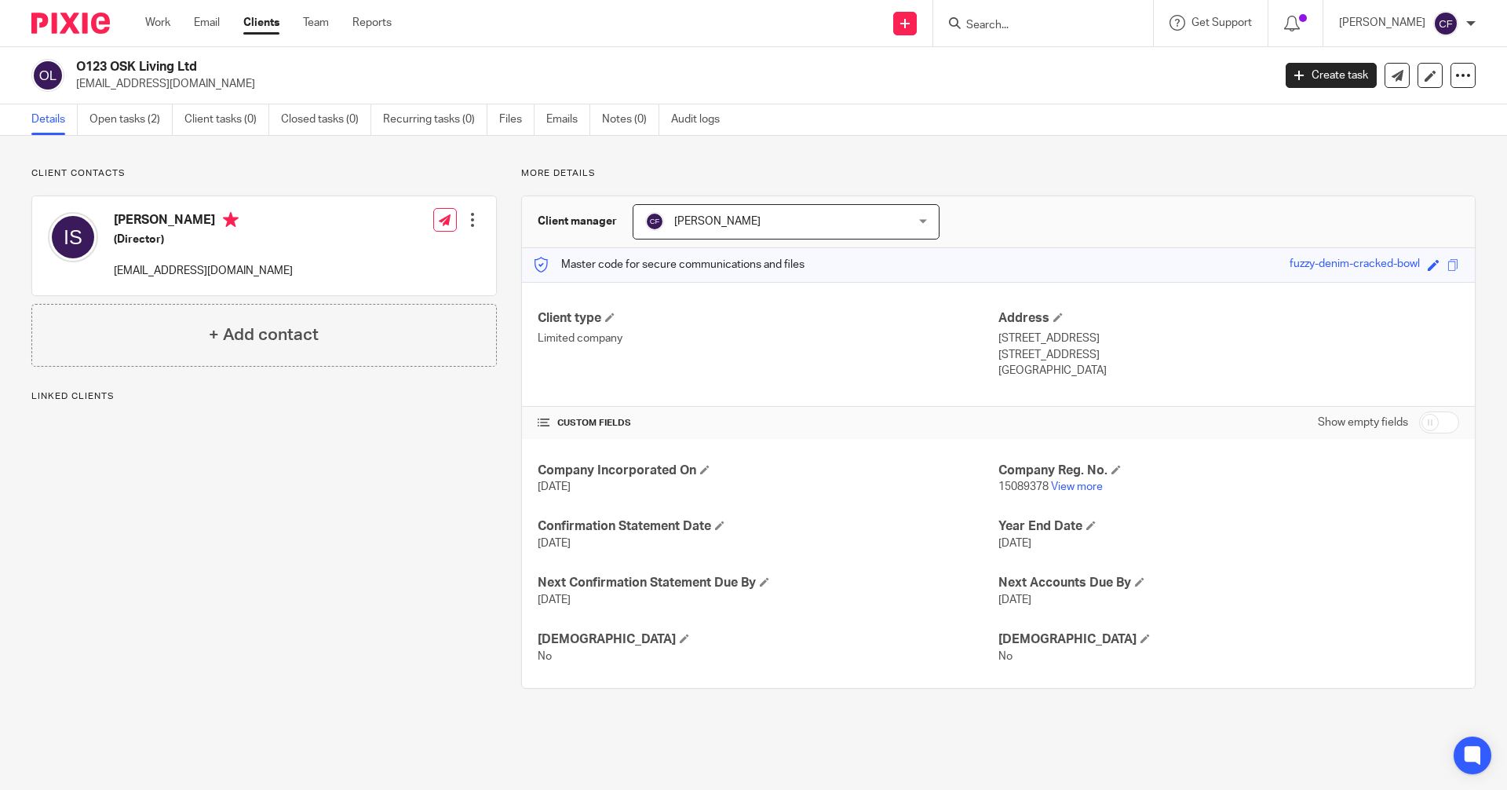  What do you see at coordinates (203, 239) in the screenshot?
I see `h5: (Director)` at bounding box center [203, 239].